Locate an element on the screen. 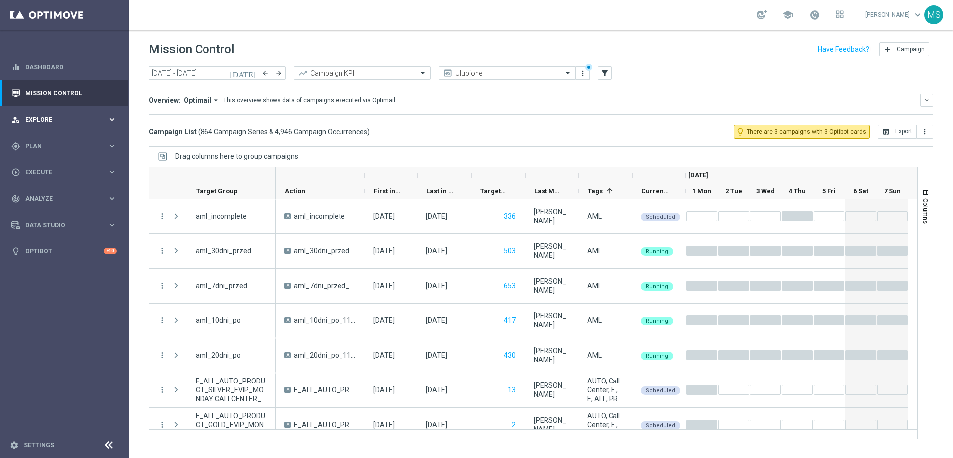 The image size is (953, 458). span: 6 Sat is located at coordinates (861, 191).